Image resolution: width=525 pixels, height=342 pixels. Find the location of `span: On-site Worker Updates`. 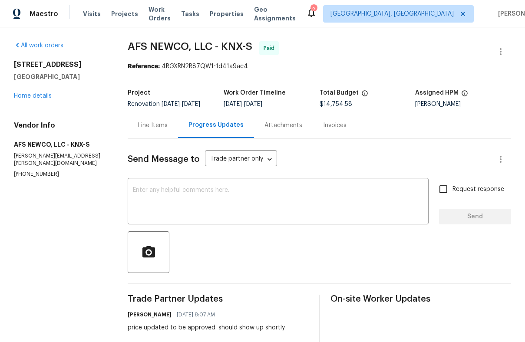

span: On-site Worker Updates is located at coordinates (421, 299).